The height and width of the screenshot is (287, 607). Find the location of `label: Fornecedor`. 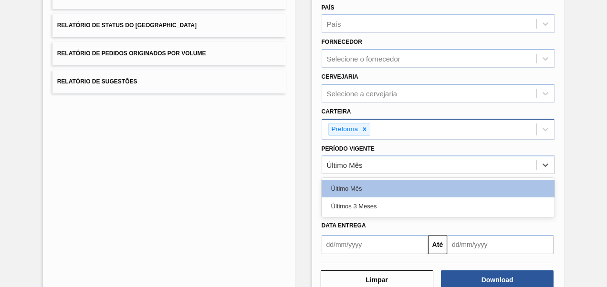

label: Fornecedor is located at coordinates (342, 42).